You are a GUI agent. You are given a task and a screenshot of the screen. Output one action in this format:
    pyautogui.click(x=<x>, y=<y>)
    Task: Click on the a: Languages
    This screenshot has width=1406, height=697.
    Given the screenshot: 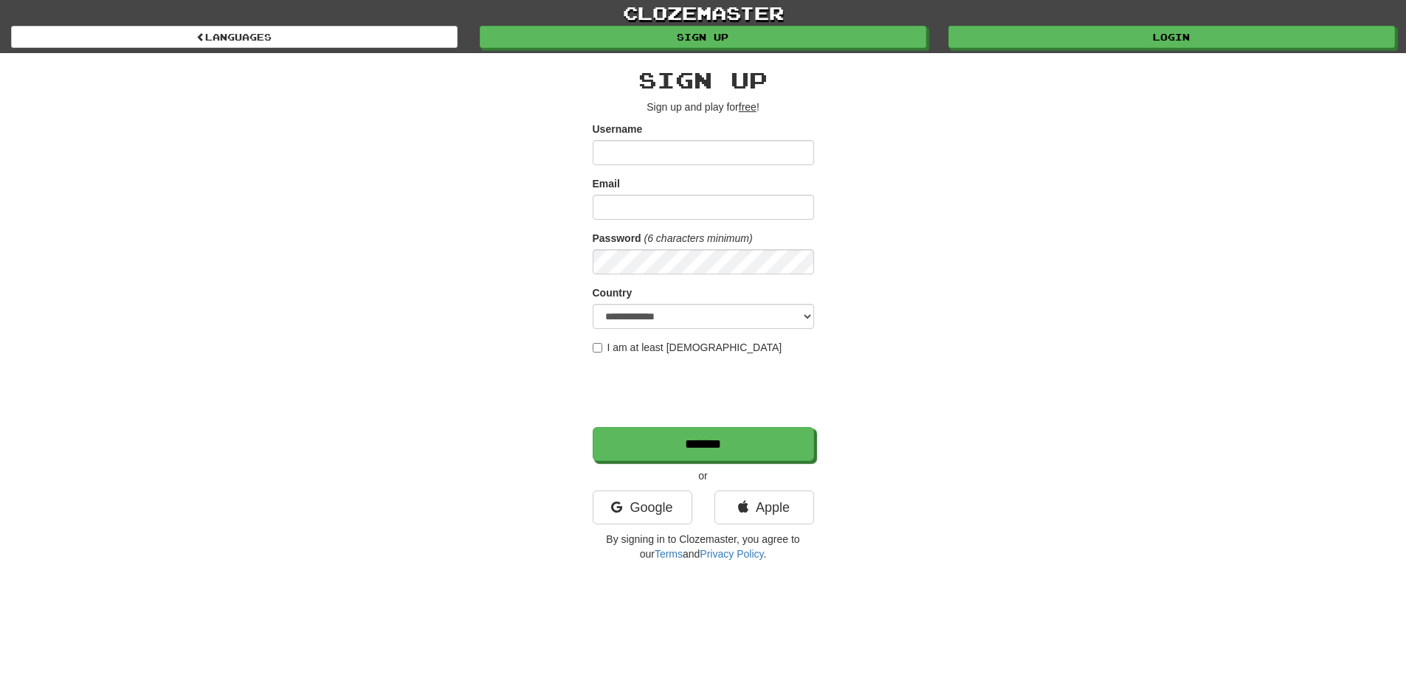 What is the action you would take?
    pyautogui.click(x=234, y=37)
    